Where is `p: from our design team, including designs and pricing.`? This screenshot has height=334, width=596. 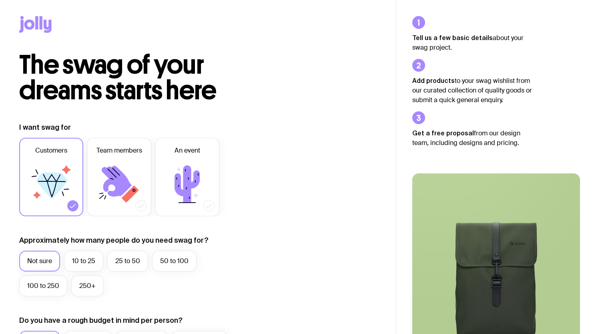 p: from our design team, including designs and pricing. is located at coordinates (472, 138).